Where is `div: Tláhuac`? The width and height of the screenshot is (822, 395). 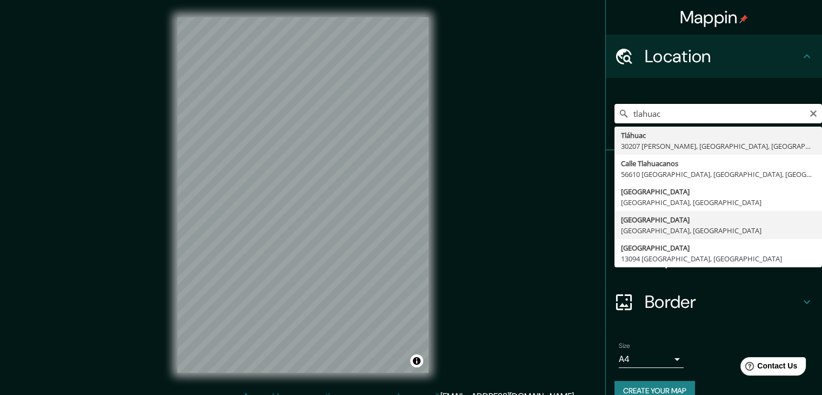
div: Tláhuac is located at coordinates (718, 135).